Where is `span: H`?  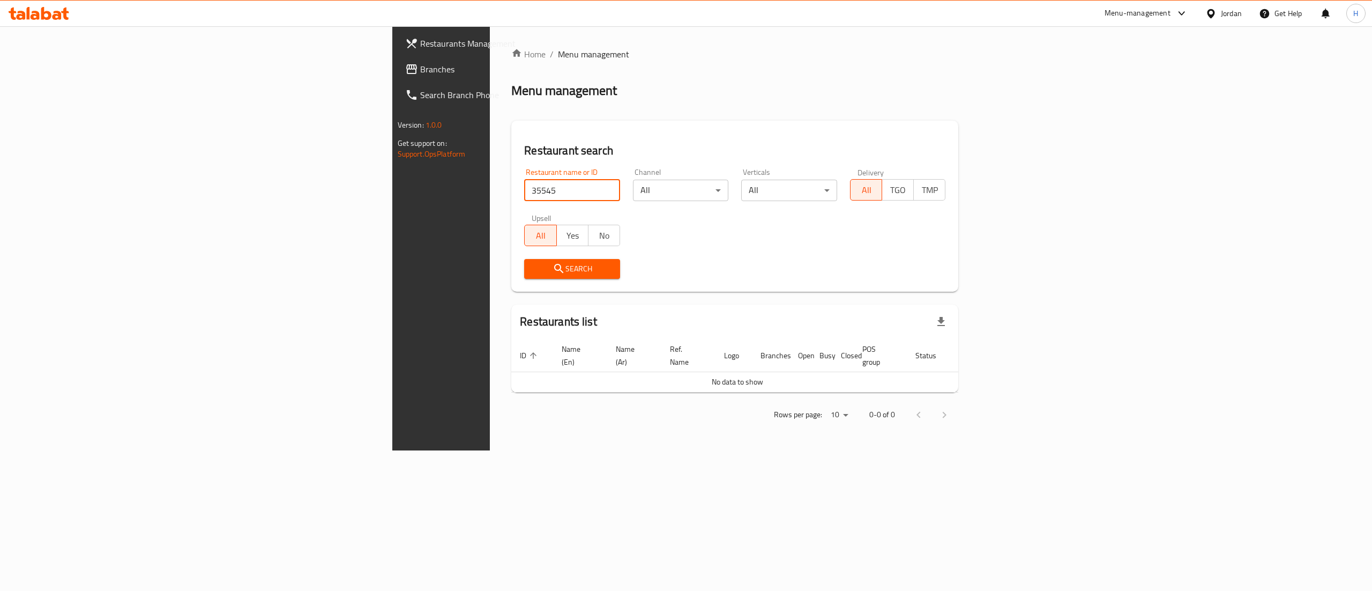
span: H is located at coordinates (1355, 13).